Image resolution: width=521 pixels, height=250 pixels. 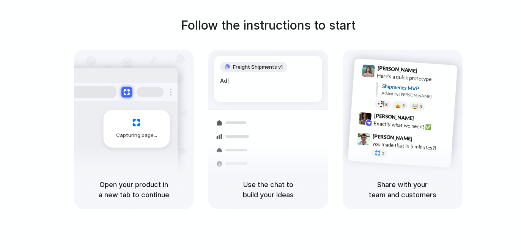 What do you see at coordinates (137, 135) in the screenshot?
I see `span: Capturing page` at bounding box center [137, 135].